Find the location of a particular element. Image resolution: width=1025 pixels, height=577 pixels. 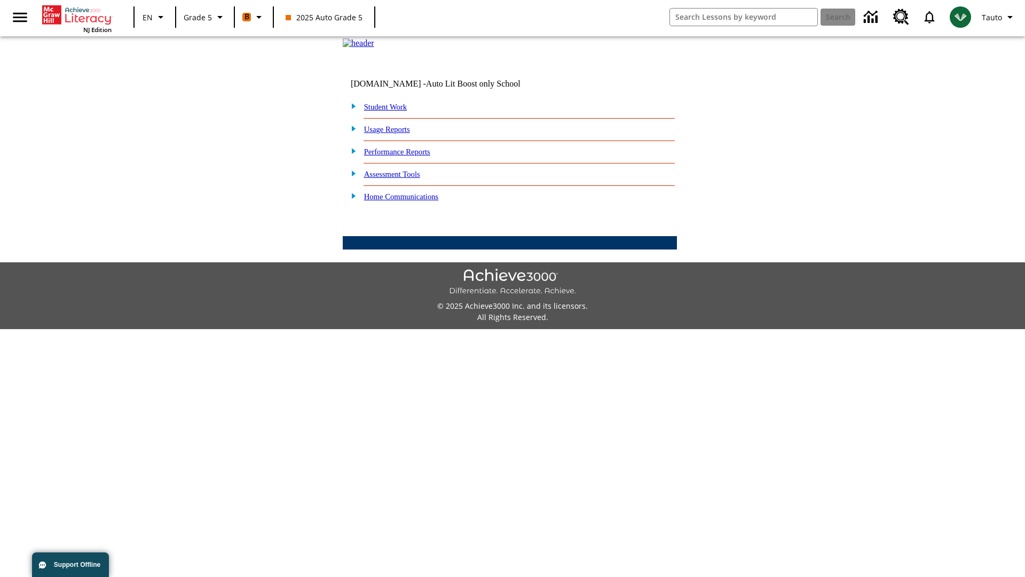

nobr: Auto Lit Boost only School is located at coordinates (473, 83).